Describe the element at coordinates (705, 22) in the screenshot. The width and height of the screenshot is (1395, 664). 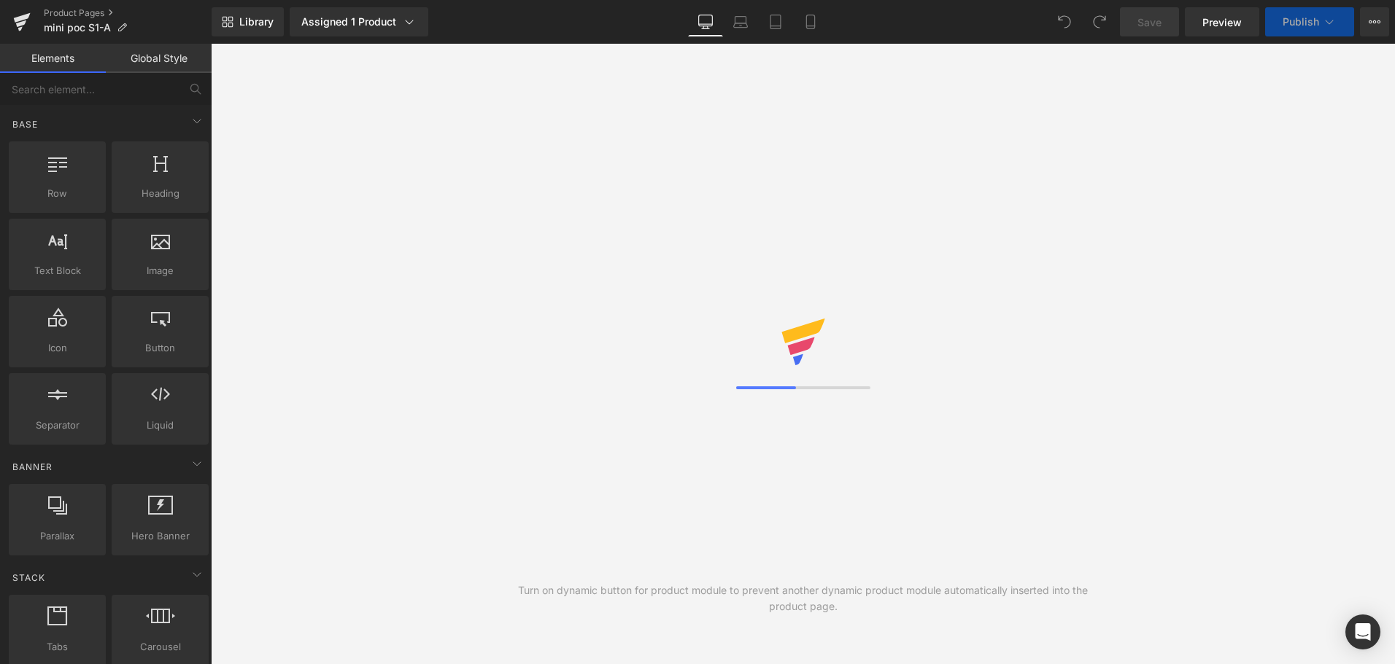
I see `a: Desktop` at that location.